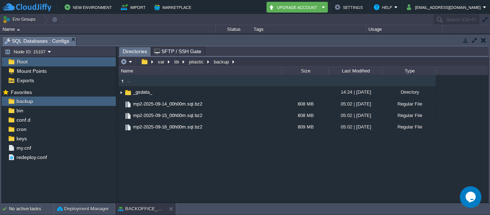  Describe the element at coordinates (350, 7) in the screenshot. I see `button: Settings` at that location.